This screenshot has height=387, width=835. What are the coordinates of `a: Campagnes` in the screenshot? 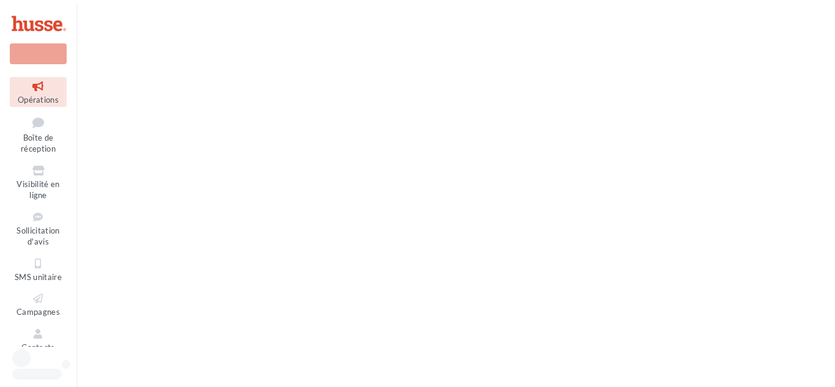 It's located at (38, 304).